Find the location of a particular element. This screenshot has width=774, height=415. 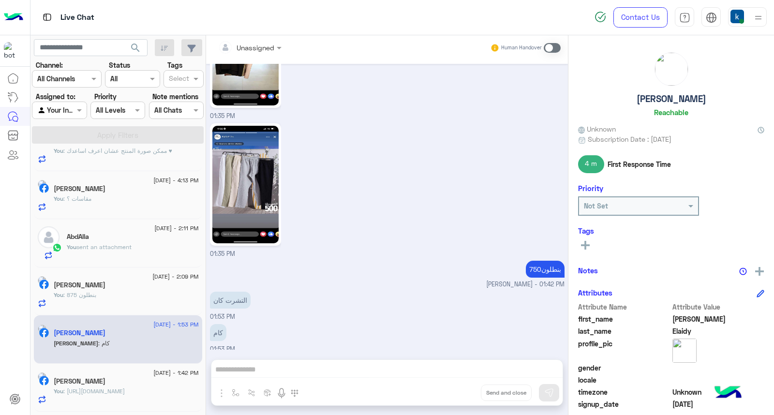

h6: Attributes is located at coordinates (595, 293).